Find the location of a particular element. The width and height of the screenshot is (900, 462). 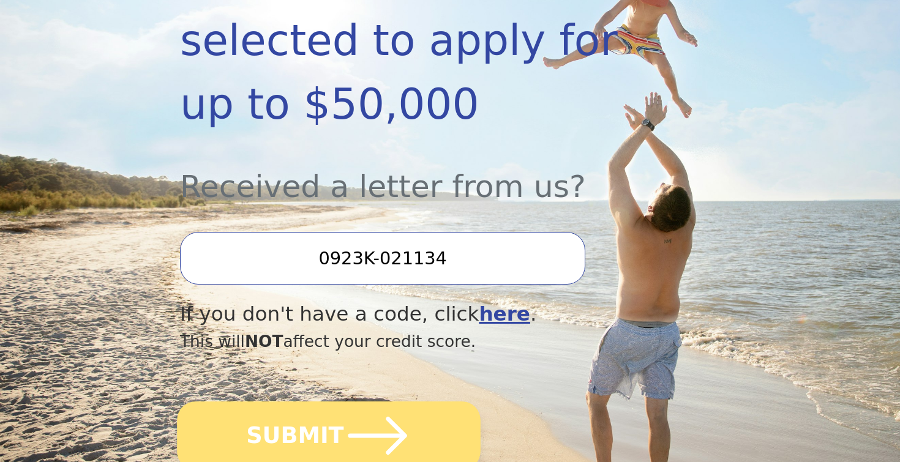

b: here is located at coordinates (505, 314).